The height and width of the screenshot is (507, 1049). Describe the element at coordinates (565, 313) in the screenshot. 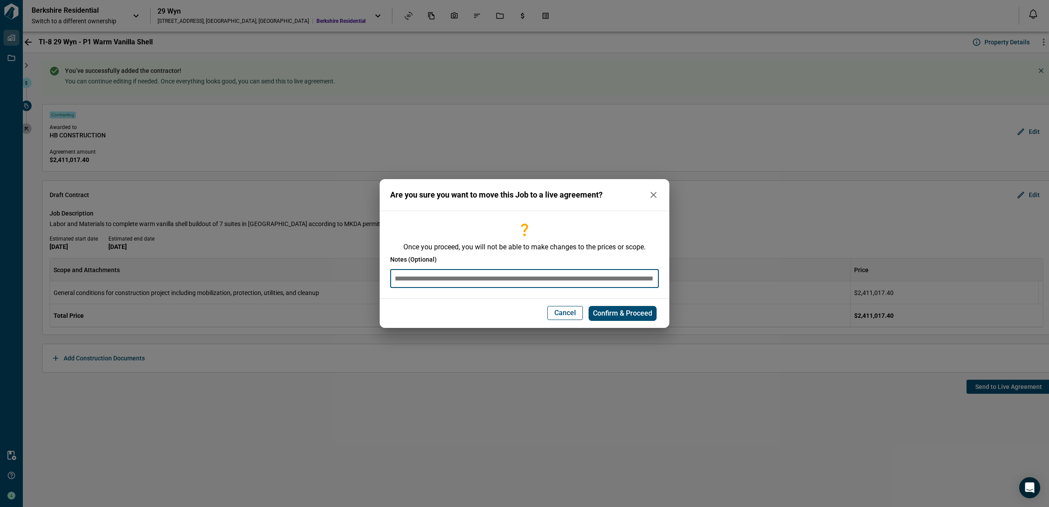

I see `span: Cancel` at that location.